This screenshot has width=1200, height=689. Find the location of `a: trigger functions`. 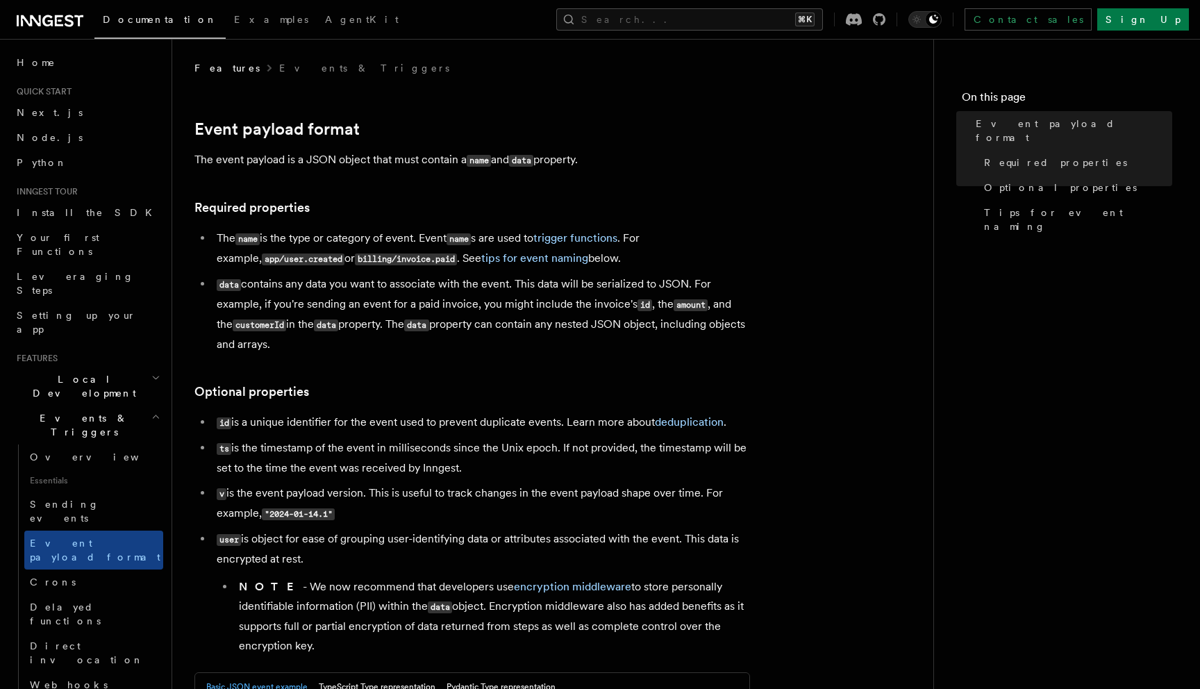

a: trigger functions is located at coordinates (575, 238).